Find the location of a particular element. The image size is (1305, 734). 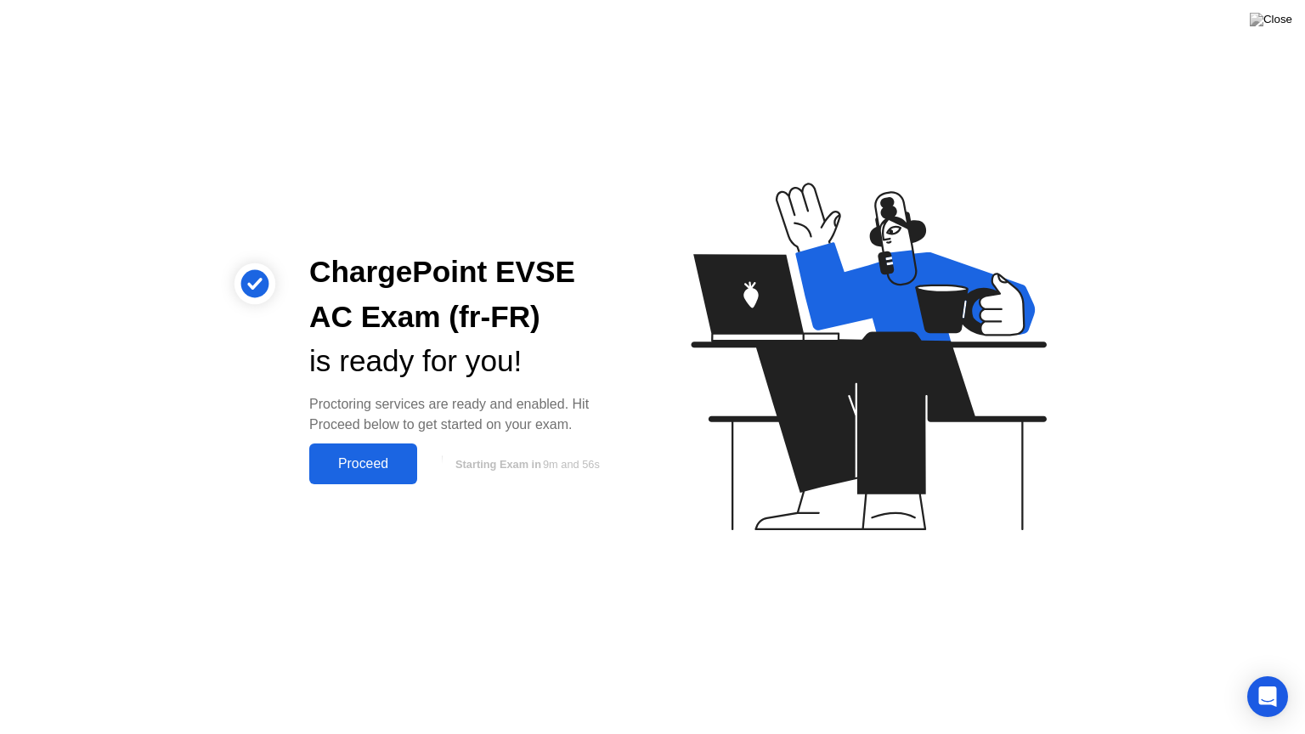

button: Proceed is located at coordinates (363, 464).